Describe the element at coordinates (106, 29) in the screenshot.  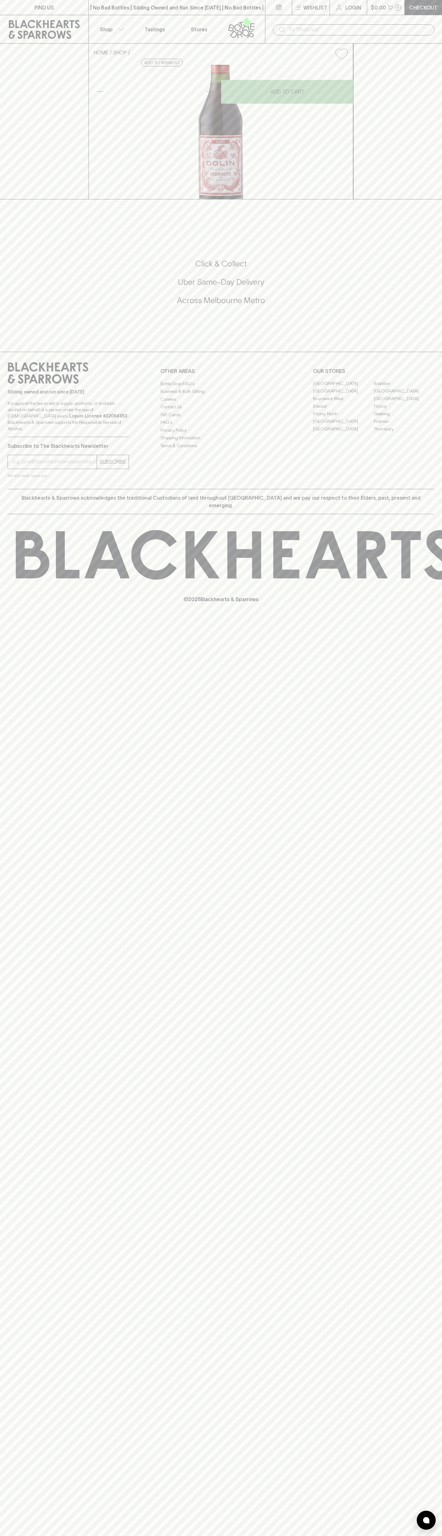
I see `p: Shop` at that location.